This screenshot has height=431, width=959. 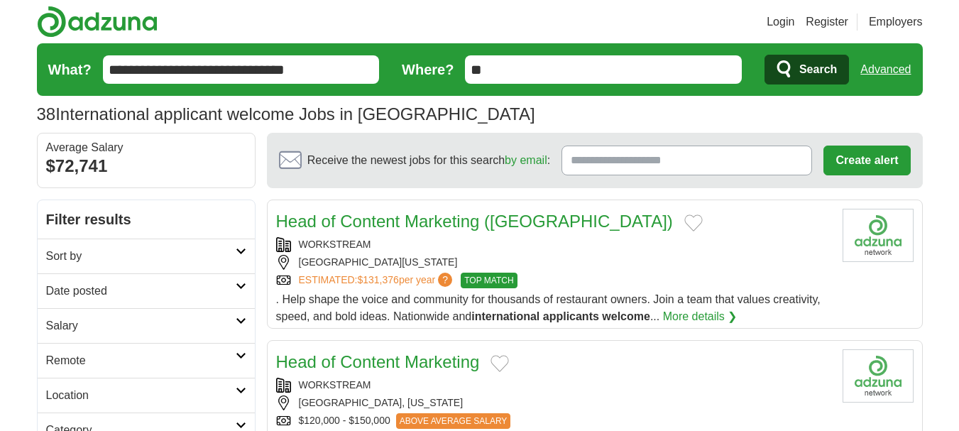 What do you see at coordinates (505, 316) in the screenshot?
I see `strong: international` at bounding box center [505, 316].